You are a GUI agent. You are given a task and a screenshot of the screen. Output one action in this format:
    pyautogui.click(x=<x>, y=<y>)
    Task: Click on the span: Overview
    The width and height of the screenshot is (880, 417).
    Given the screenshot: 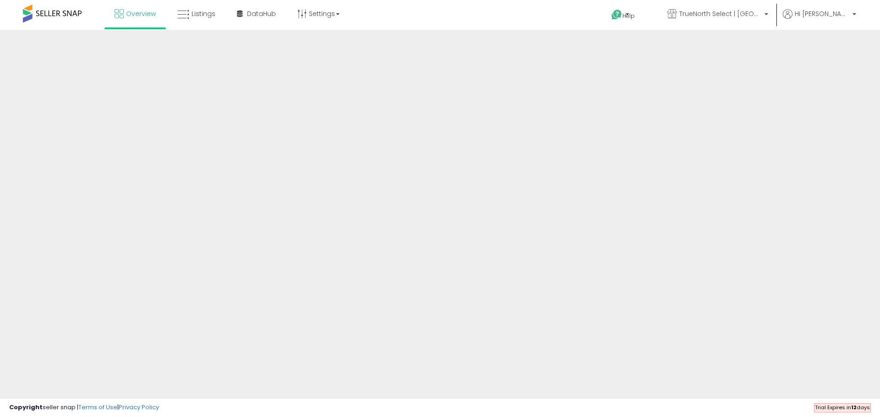 What is the action you would take?
    pyautogui.click(x=141, y=14)
    